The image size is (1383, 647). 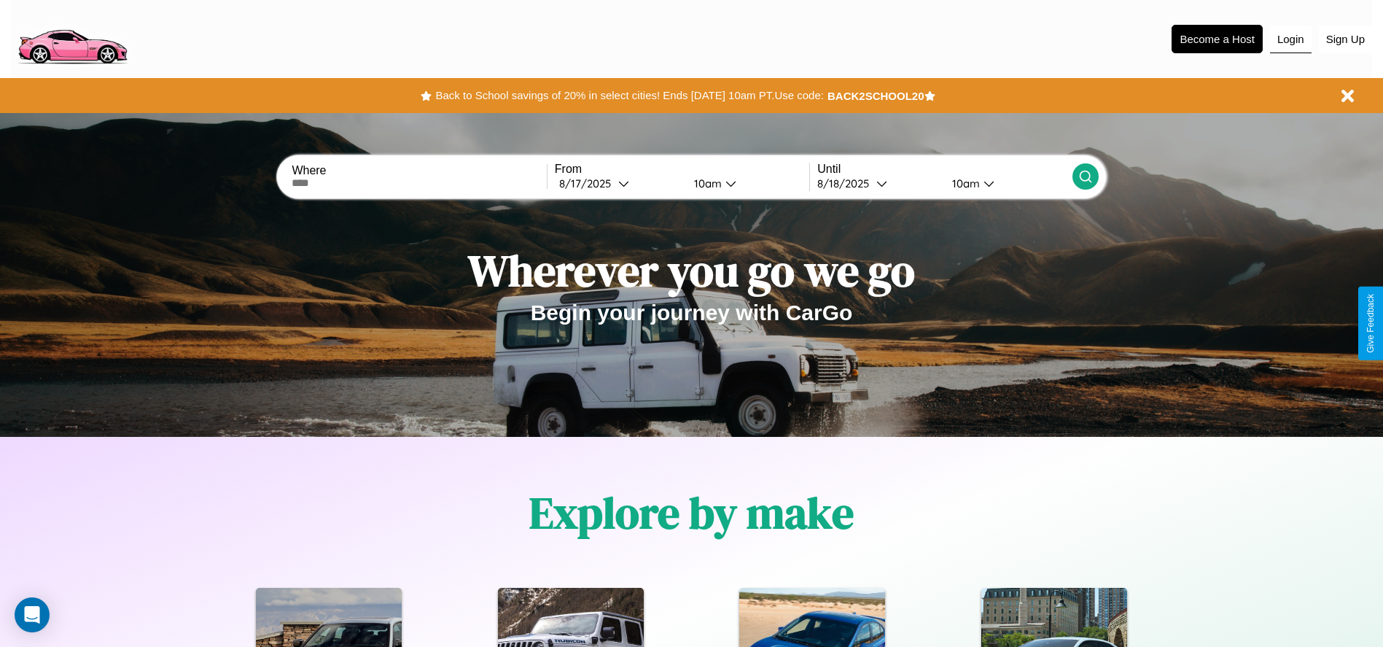 I want to click on button: Login, so click(x=1291, y=39).